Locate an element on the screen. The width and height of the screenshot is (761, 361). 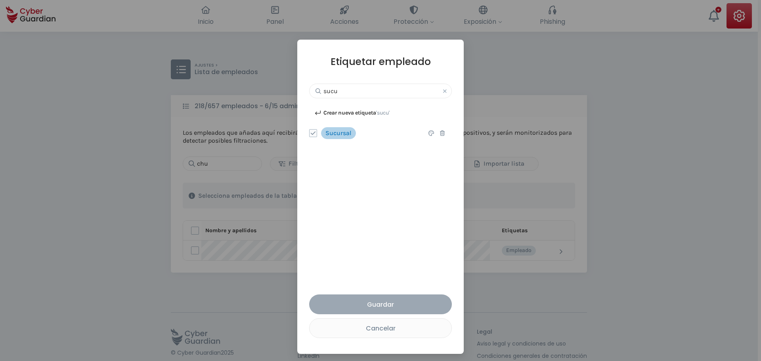
button: Crear nueva etiqueta'sucu' is located at coordinates (352, 113).